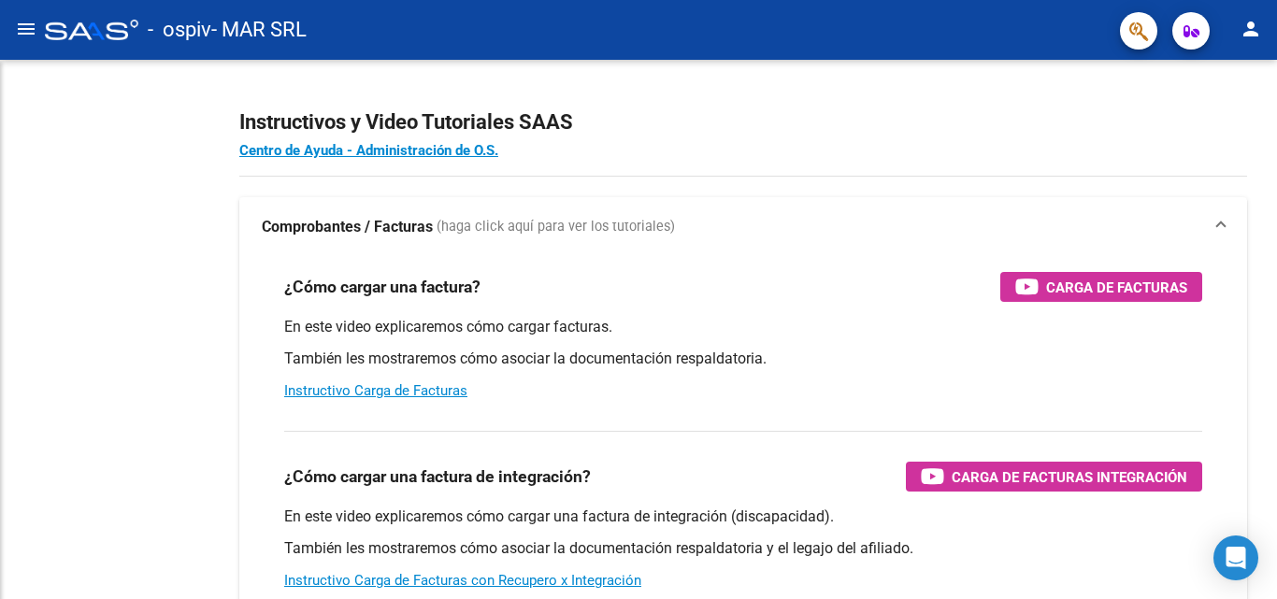 Image resolution: width=1277 pixels, height=599 pixels. Describe the element at coordinates (179, 30) in the screenshot. I see `span: - ospiv` at that location.